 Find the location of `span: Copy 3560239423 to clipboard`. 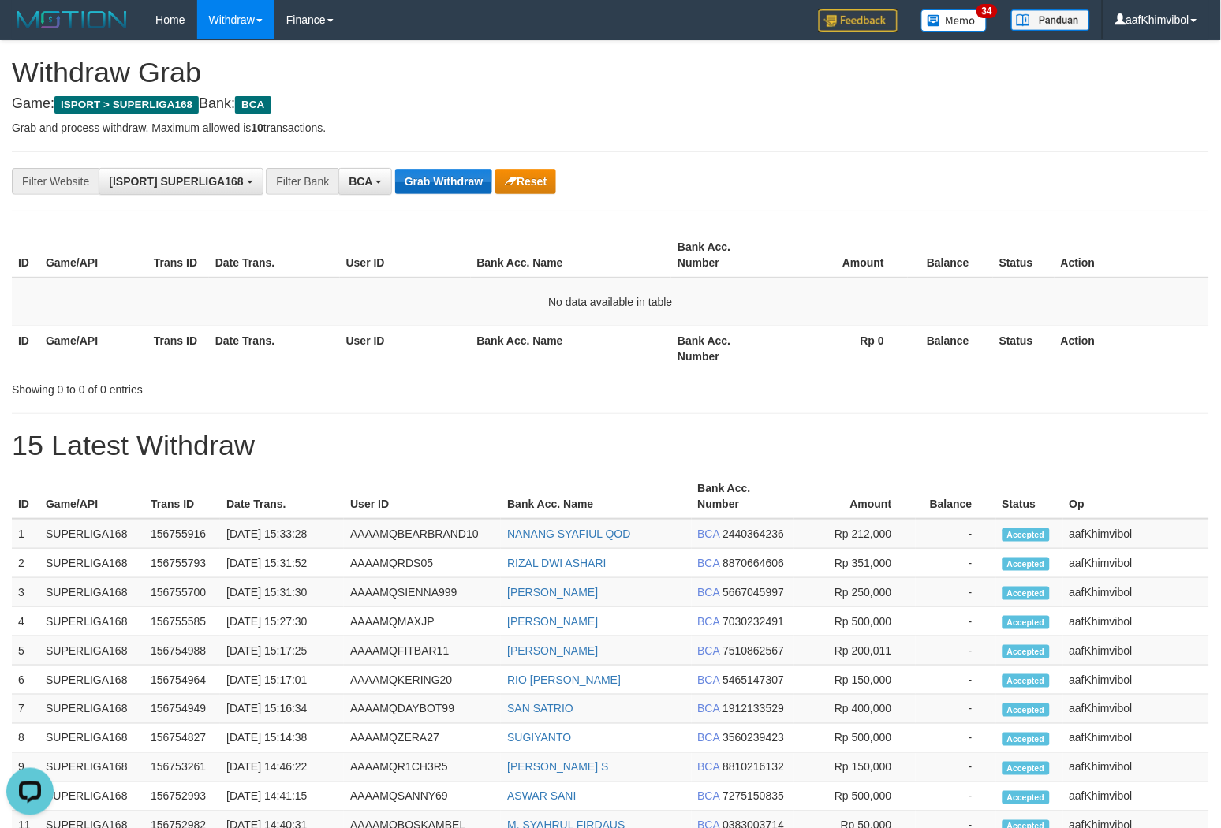

span: Copy 3560239423 to clipboard is located at coordinates (754, 739).